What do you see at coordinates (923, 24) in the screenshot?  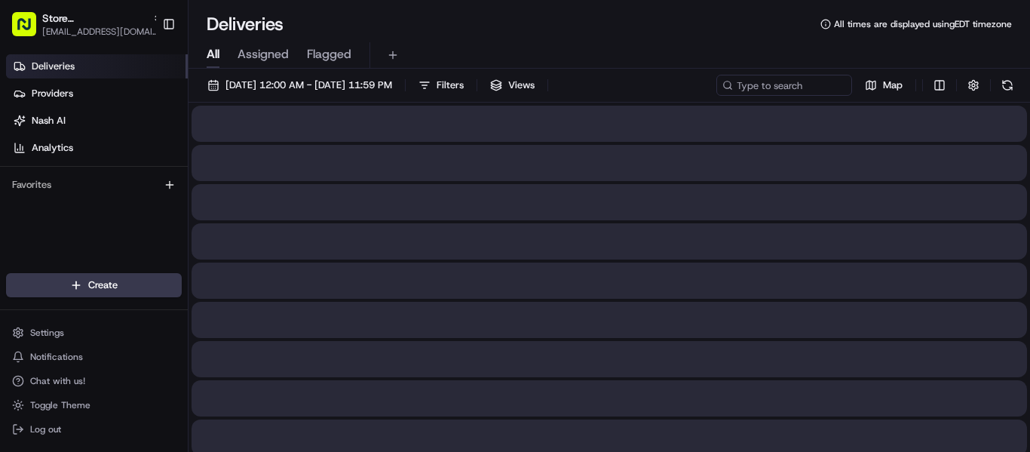 I see `span: All times are displayed using EDT timezone` at bounding box center [923, 24].